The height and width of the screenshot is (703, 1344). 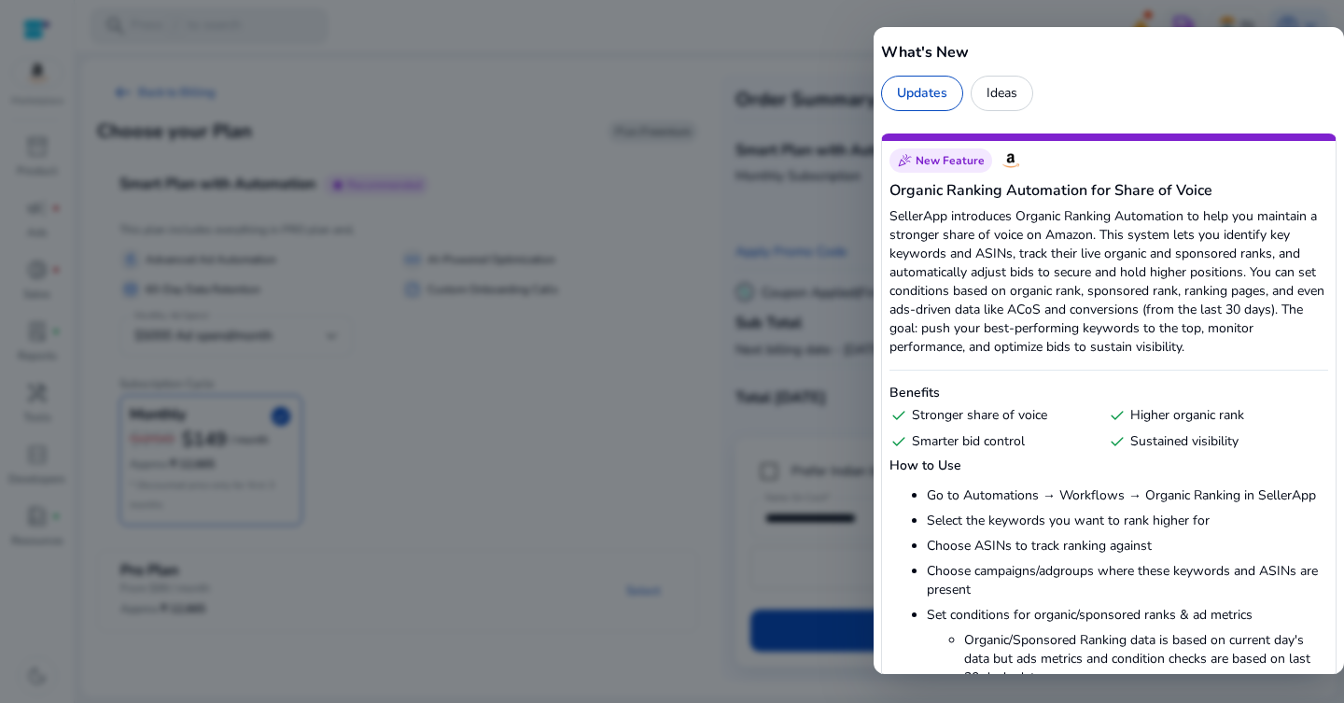 What do you see at coordinates (1127, 521) in the screenshot?
I see `li: Select the keywords you want to rank higher for` at bounding box center [1127, 521].